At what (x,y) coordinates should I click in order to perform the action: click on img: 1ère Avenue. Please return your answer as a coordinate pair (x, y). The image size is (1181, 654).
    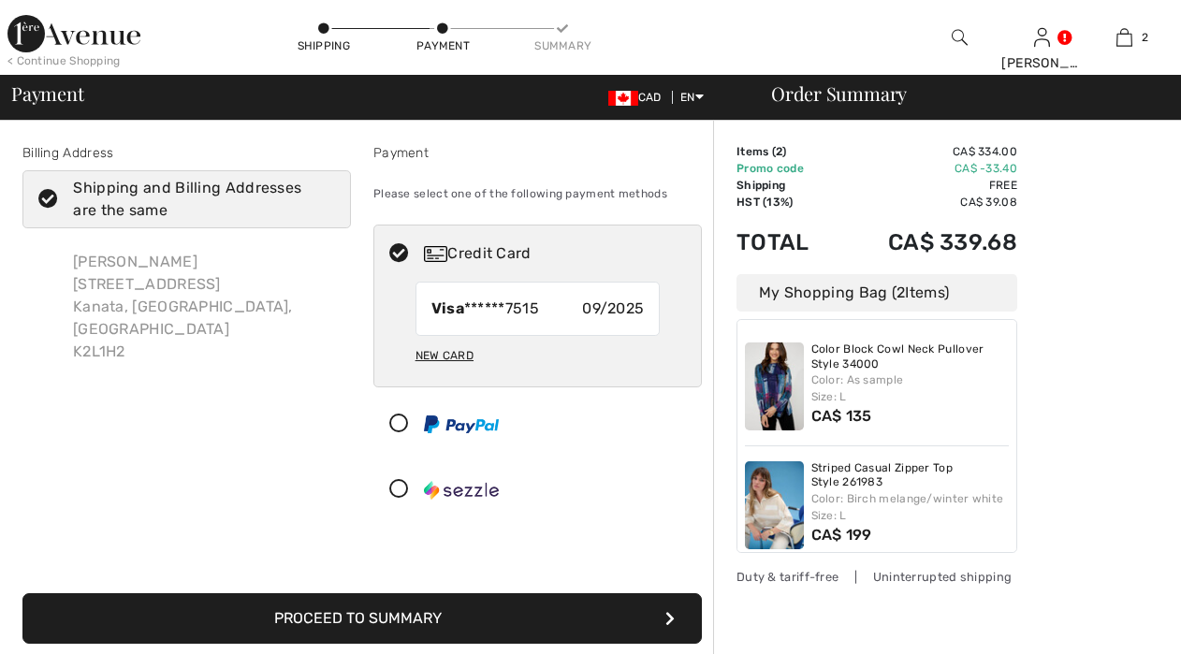
    Looking at the image, I should click on (74, 34).